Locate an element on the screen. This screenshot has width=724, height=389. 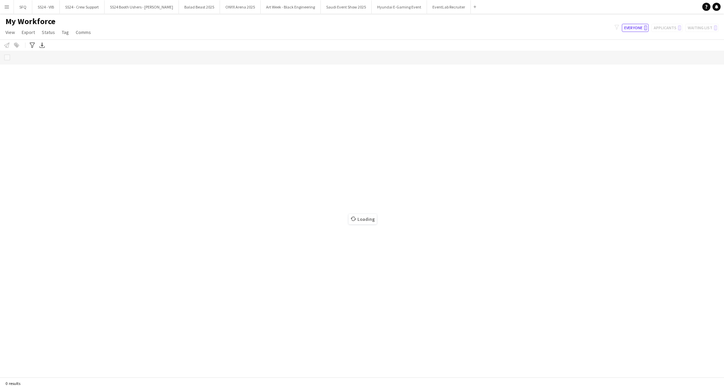
button: Everyone0 is located at coordinates (635, 28).